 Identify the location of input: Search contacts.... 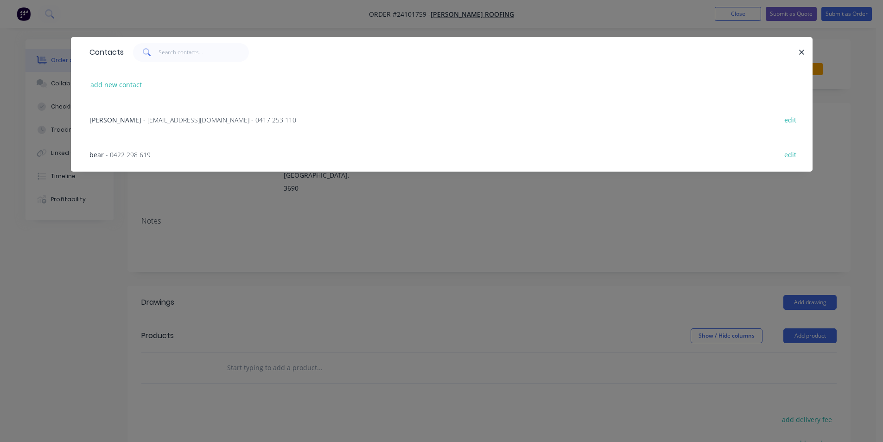
(204, 52).